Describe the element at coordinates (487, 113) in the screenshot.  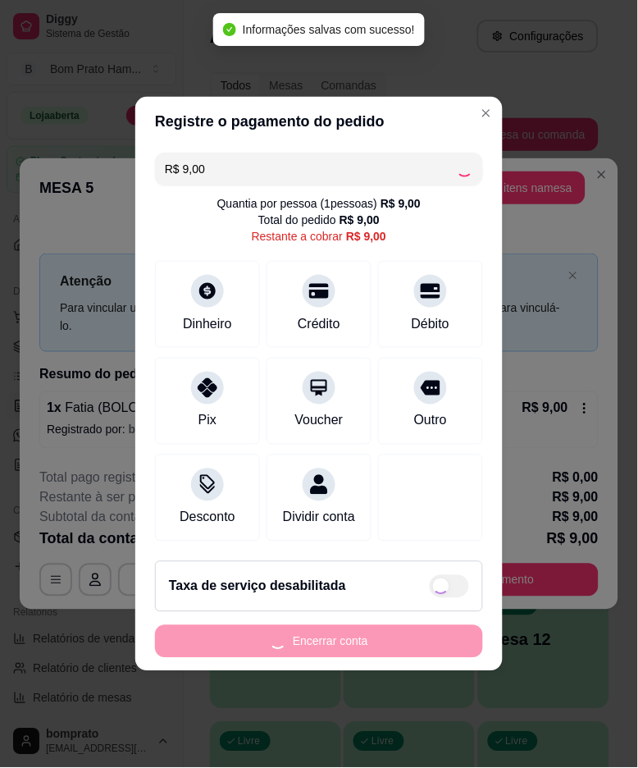
I see `button: Close` at that location.